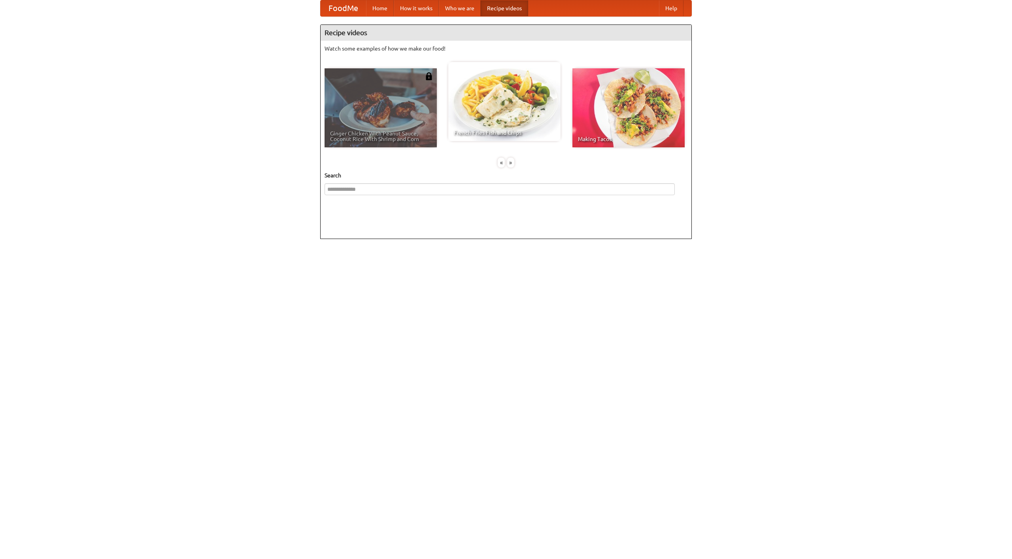 The height and width of the screenshot is (559, 1012). What do you see at coordinates (416, 8) in the screenshot?
I see `a: How it works` at bounding box center [416, 8].